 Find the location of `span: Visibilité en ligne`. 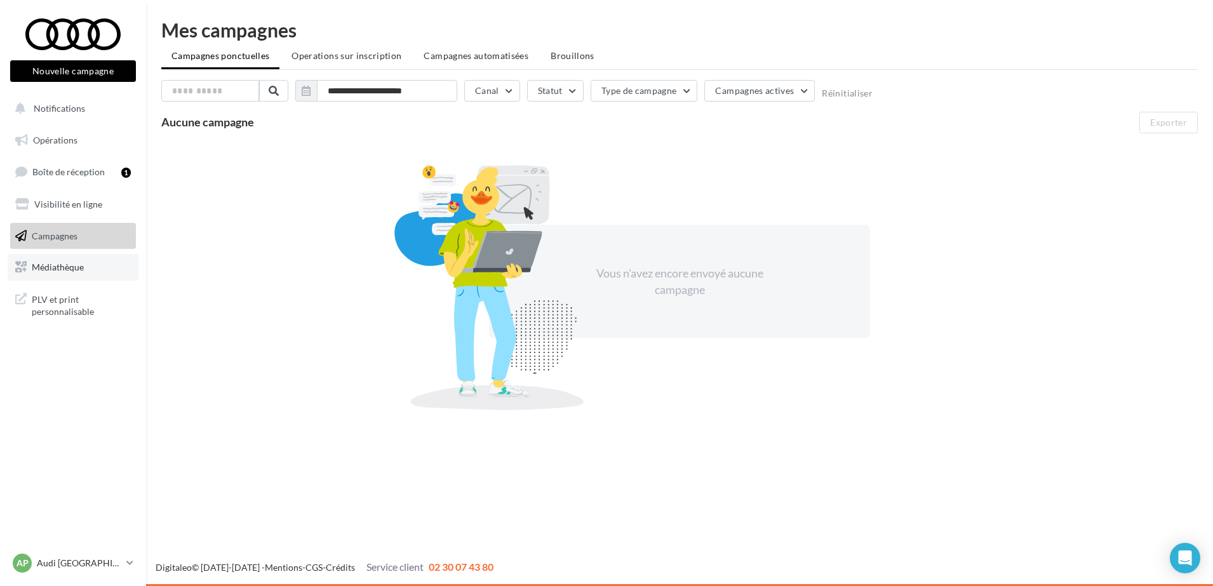

span: Visibilité en ligne is located at coordinates (68, 204).